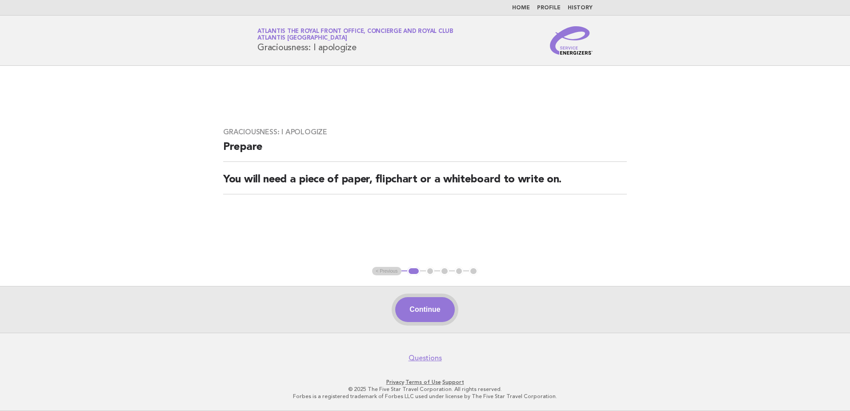  I want to click on p: © 2025 The Five Star Travel Corporation. All rights reserved., so click(425, 389).